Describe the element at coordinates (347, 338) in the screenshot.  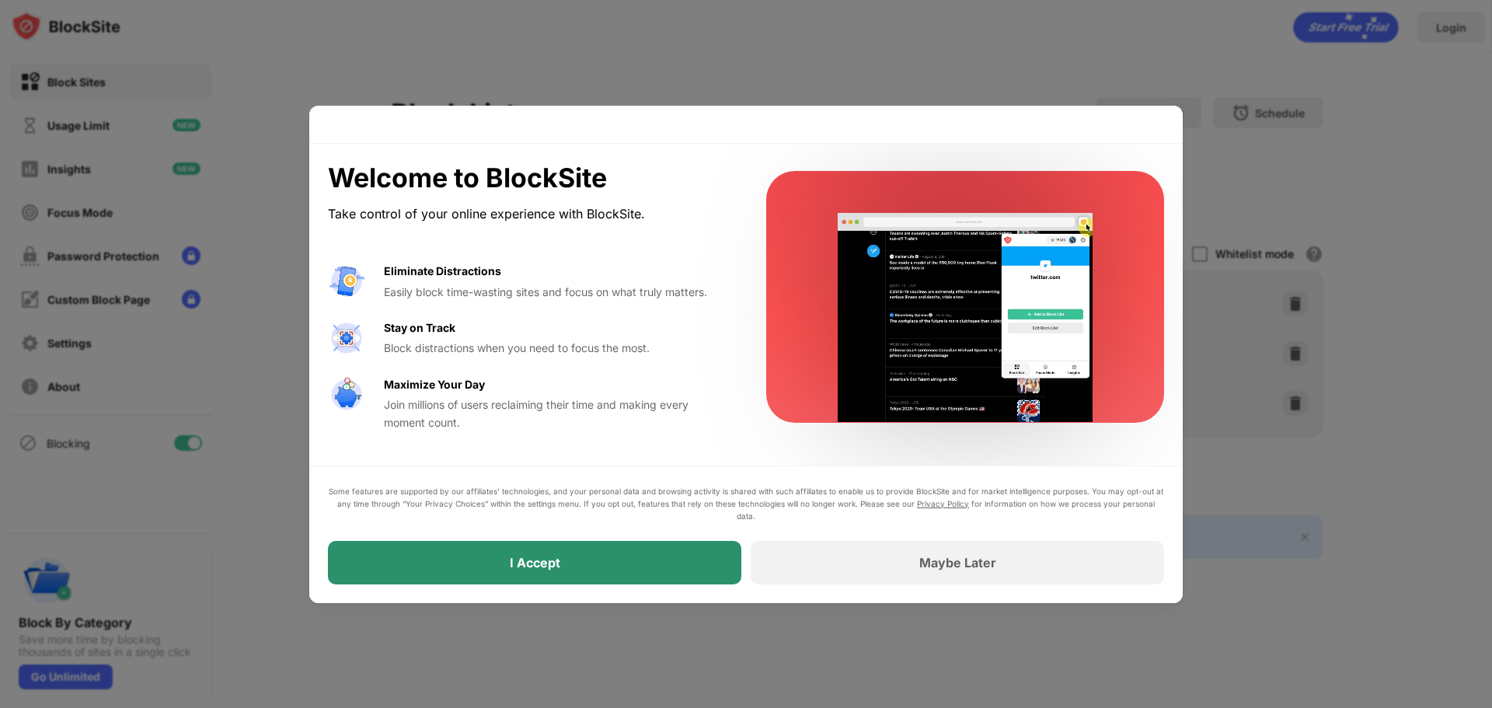
I see `img: value-focus.svg` at that location.